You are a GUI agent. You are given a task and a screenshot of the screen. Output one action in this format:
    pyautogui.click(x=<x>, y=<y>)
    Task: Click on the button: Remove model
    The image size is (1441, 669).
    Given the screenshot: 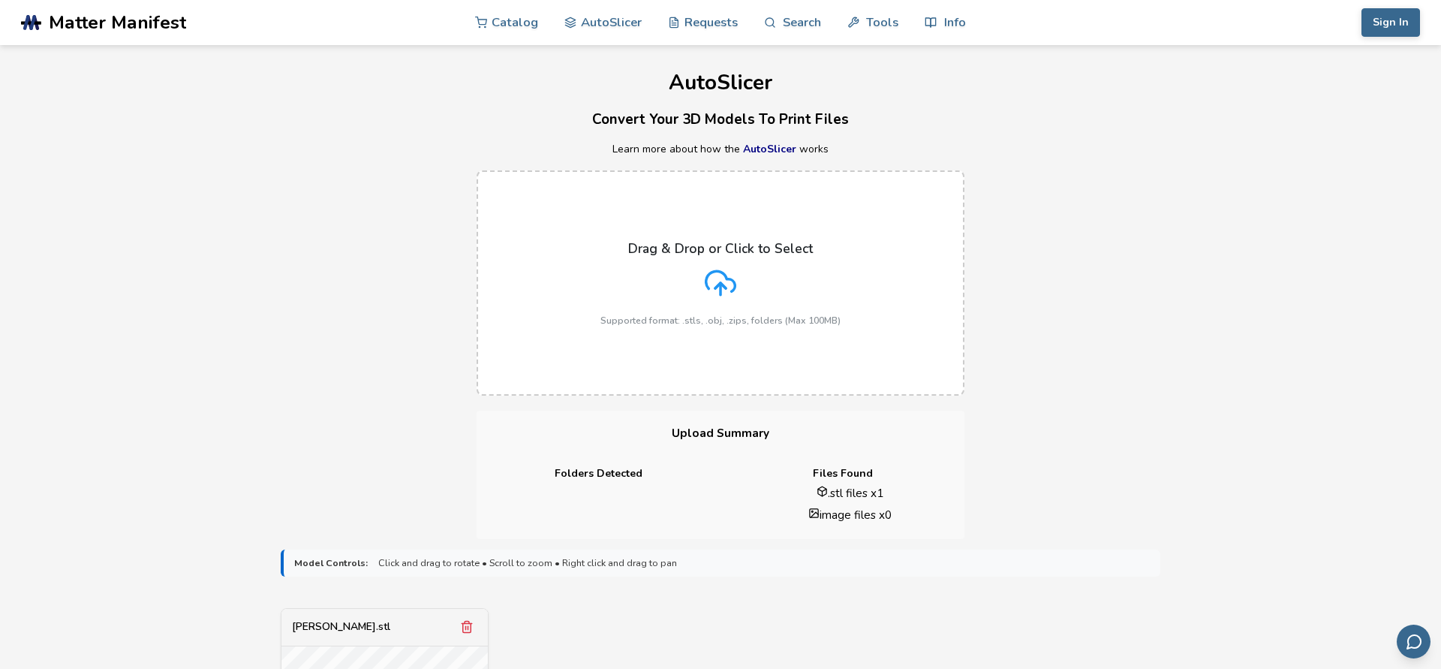 What is the action you would take?
    pyautogui.click(x=467, y=627)
    